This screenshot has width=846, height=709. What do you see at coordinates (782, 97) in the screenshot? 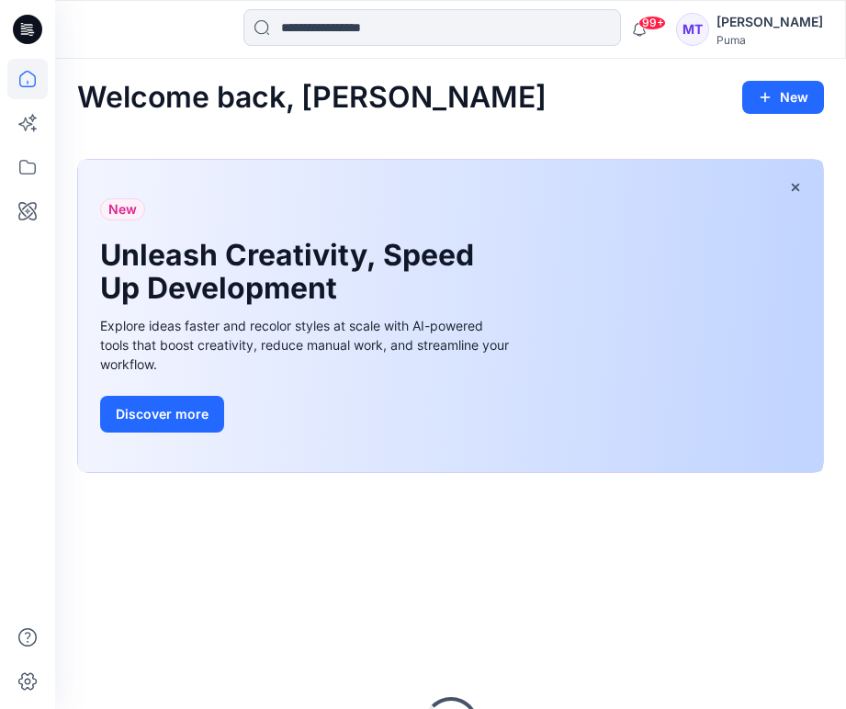
I see `button: New` at bounding box center [782, 97].